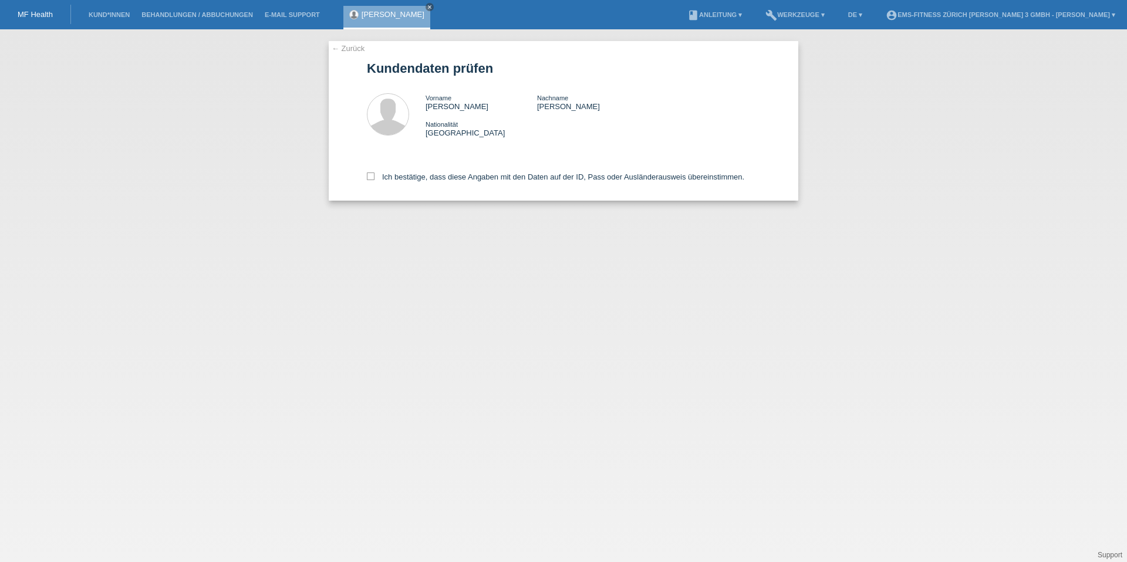 The image size is (1127, 562). Describe the element at coordinates (439, 98) in the screenshot. I see `span: Vorname` at that location.